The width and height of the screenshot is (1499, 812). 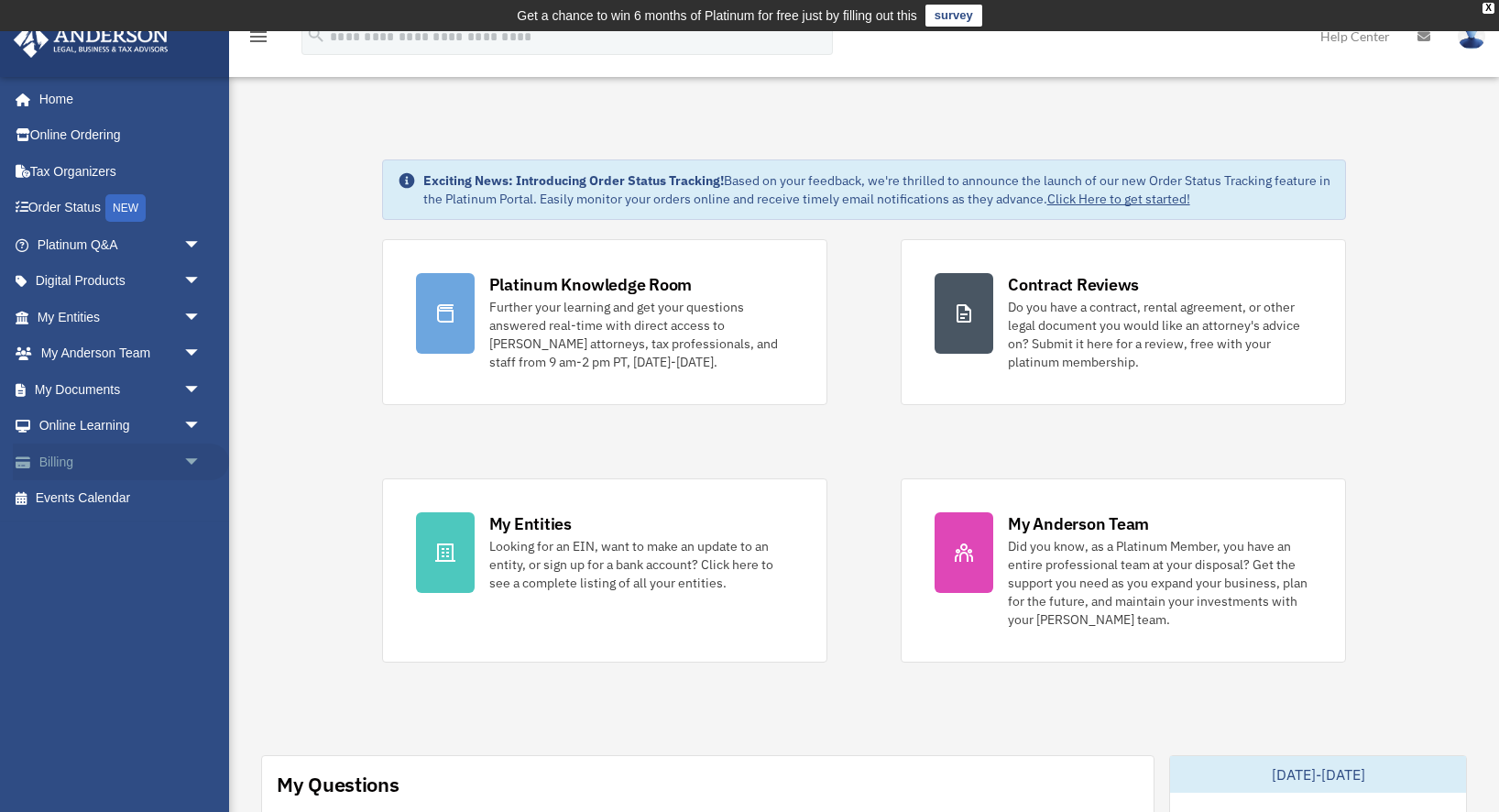 What do you see at coordinates (641, 565) in the screenshot?
I see `div: Looking for an EIN, want to make an update to an entity, or sign up for a bank account? Click her...` at bounding box center [641, 565].